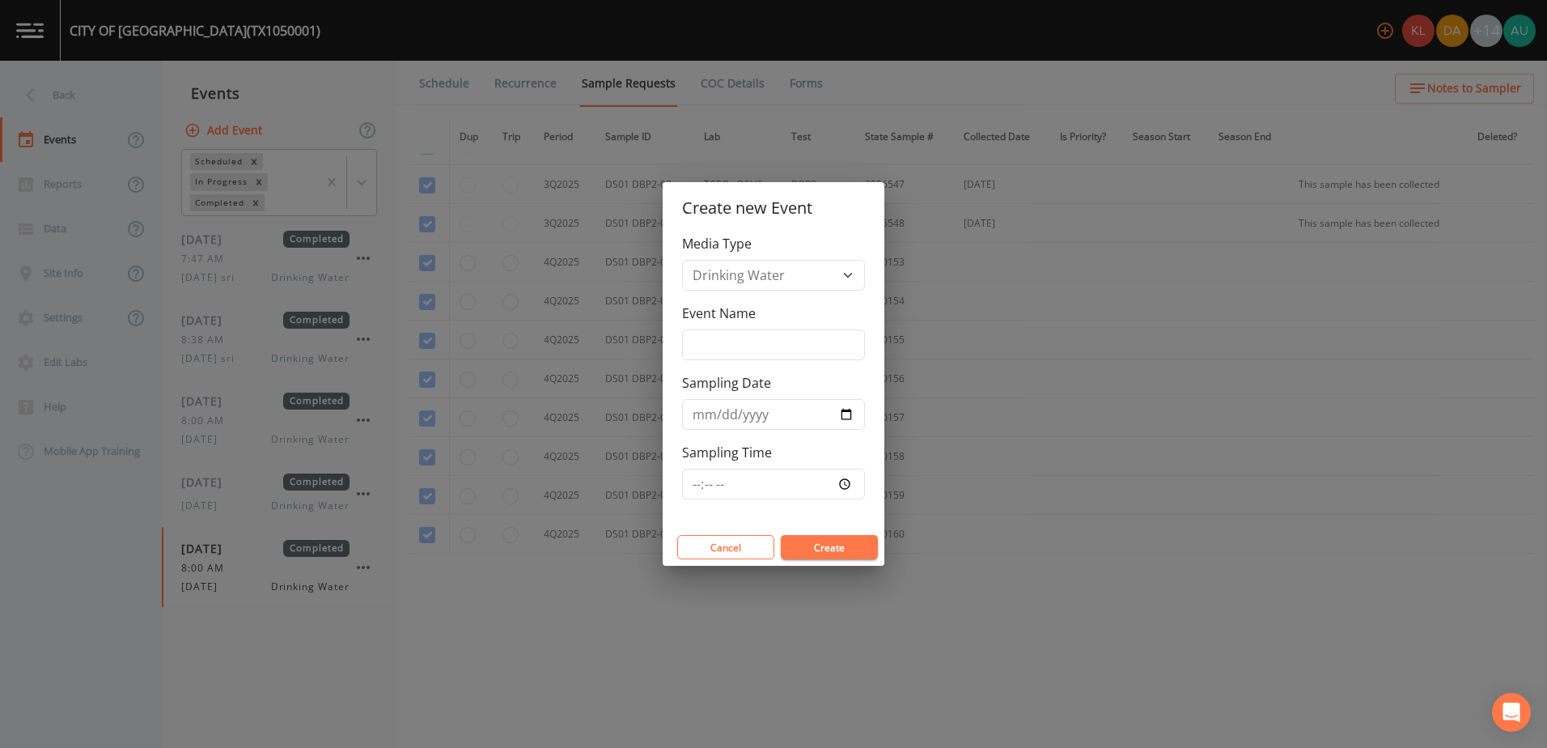  What do you see at coordinates (726, 547) in the screenshot?
I see `button: Cancel` at bounding box center [726, 547].